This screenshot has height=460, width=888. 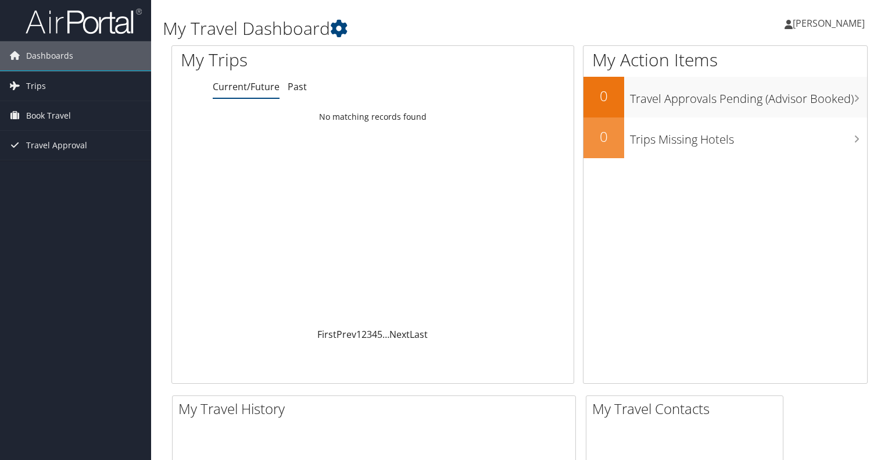 I want to click on a: 2, so click(x=364, y=334).